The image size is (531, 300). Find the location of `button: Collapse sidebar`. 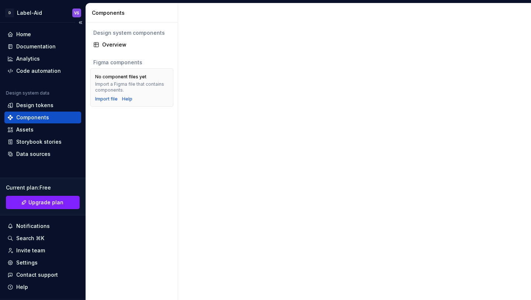

button: Collapse sidebar is located at coordinates (80, 23).